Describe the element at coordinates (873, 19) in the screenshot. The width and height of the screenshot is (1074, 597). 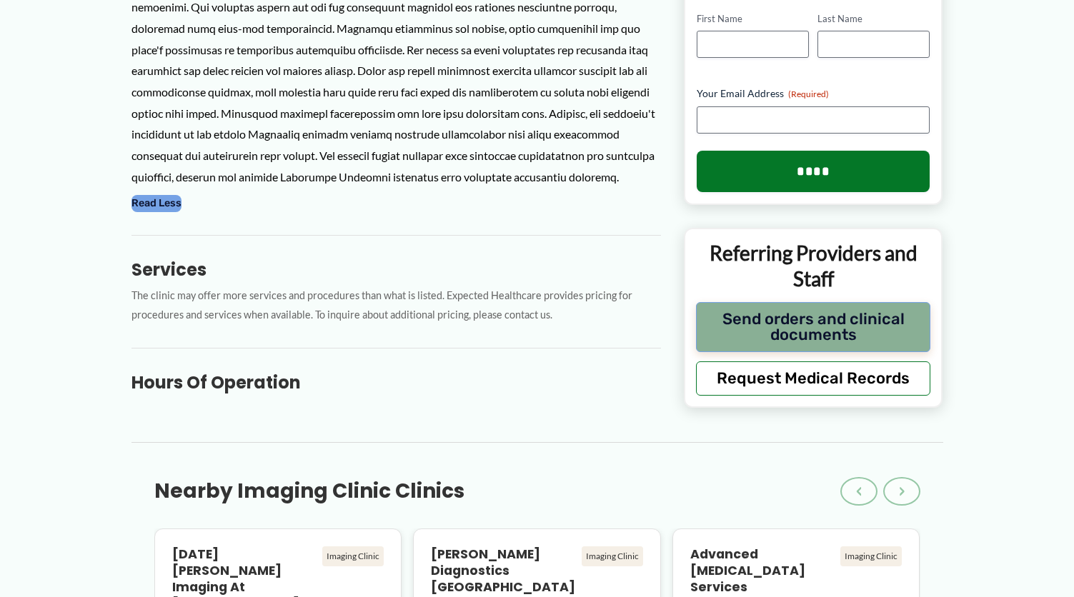
I see `label: Last Name` at that location.